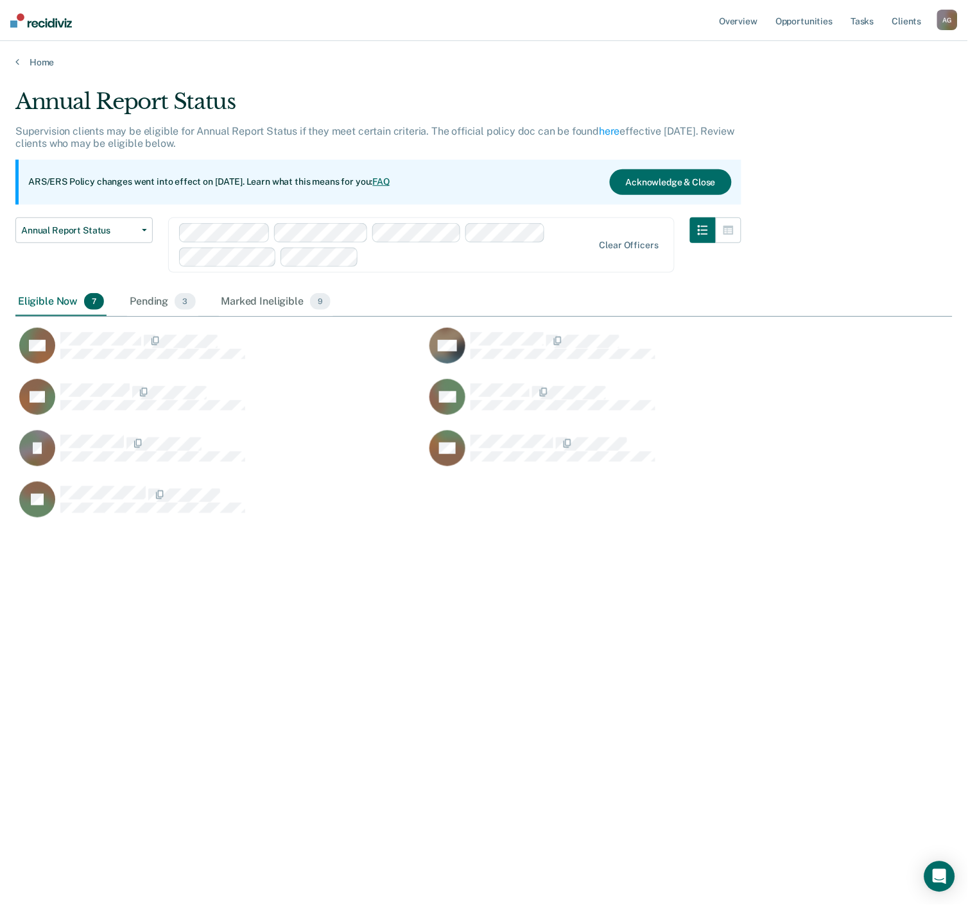 This screenshot has width=968, height=905. What do you see at coordinates (629, 245) in the screenshot?
I see `div: Clear officers` at bounding box center [629, 245].